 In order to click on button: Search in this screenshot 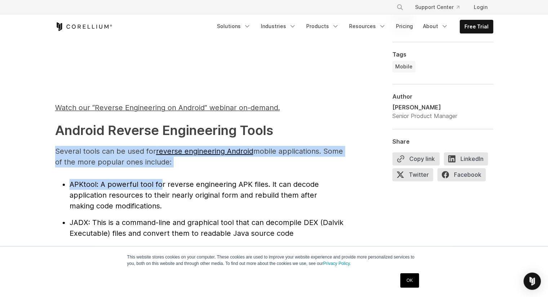, I will do `click(400, 7)`.